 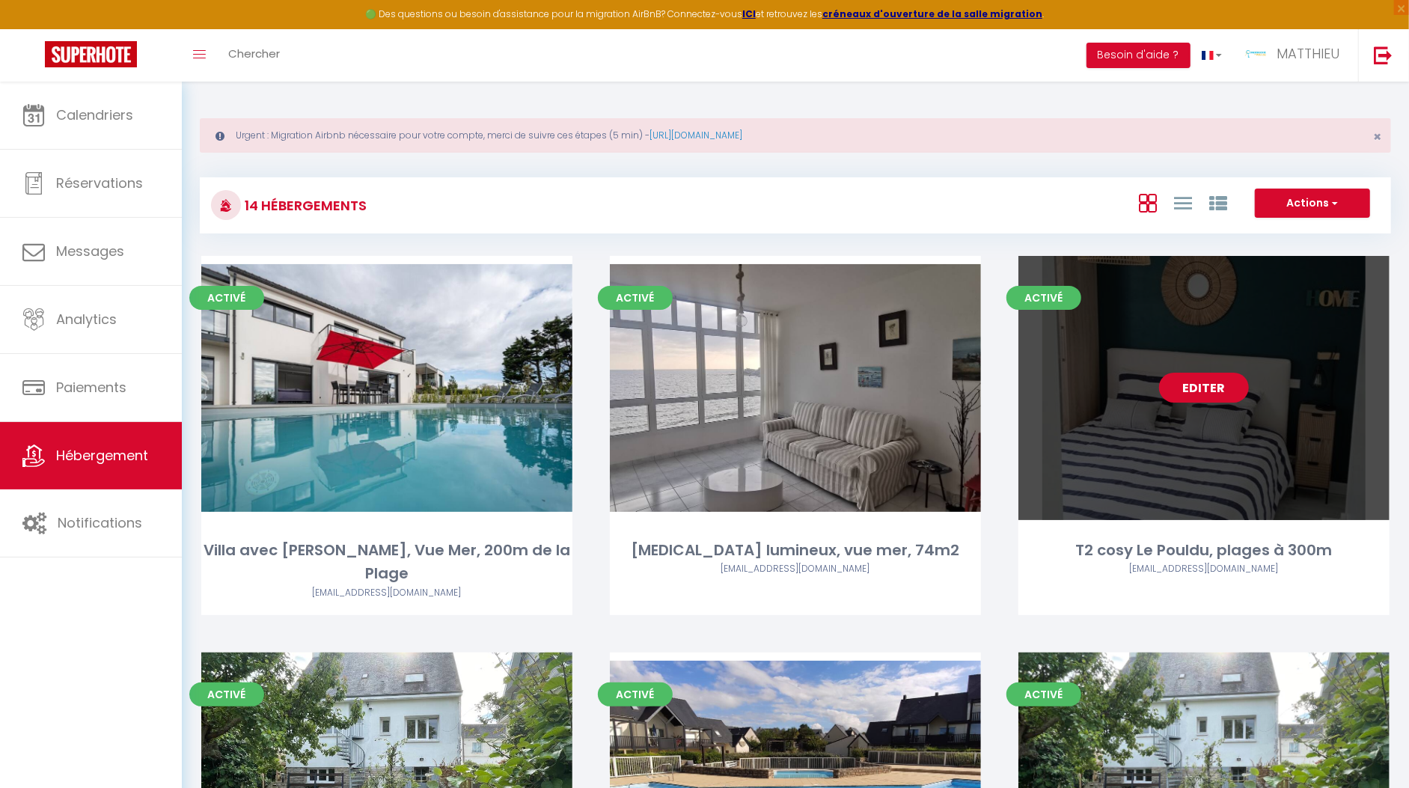 What do you see at coordinates (254, 55) in the screenshot?
I see `a: Chercher` at bounding box center [254, 55].